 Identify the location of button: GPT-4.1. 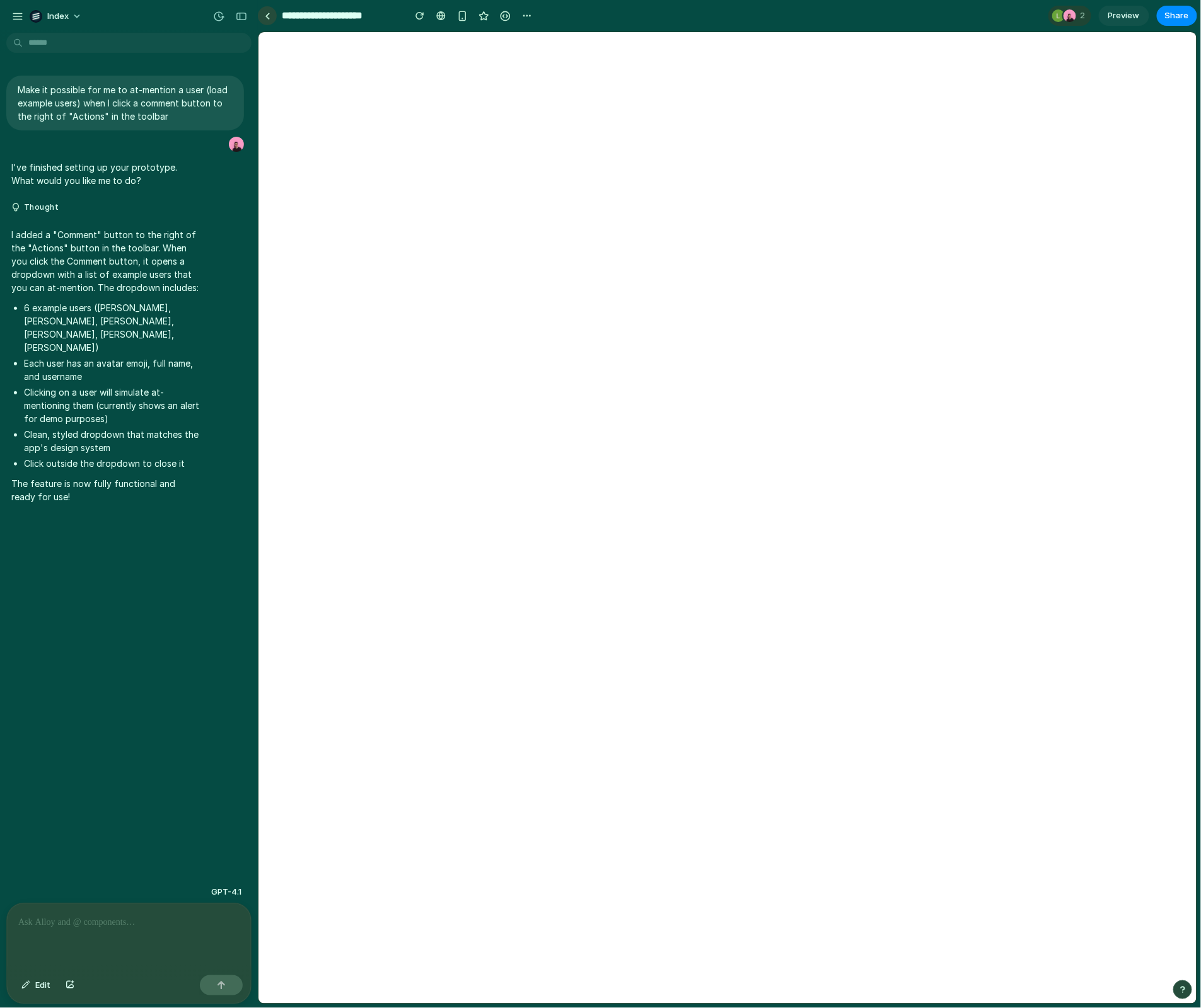
(227, 892).